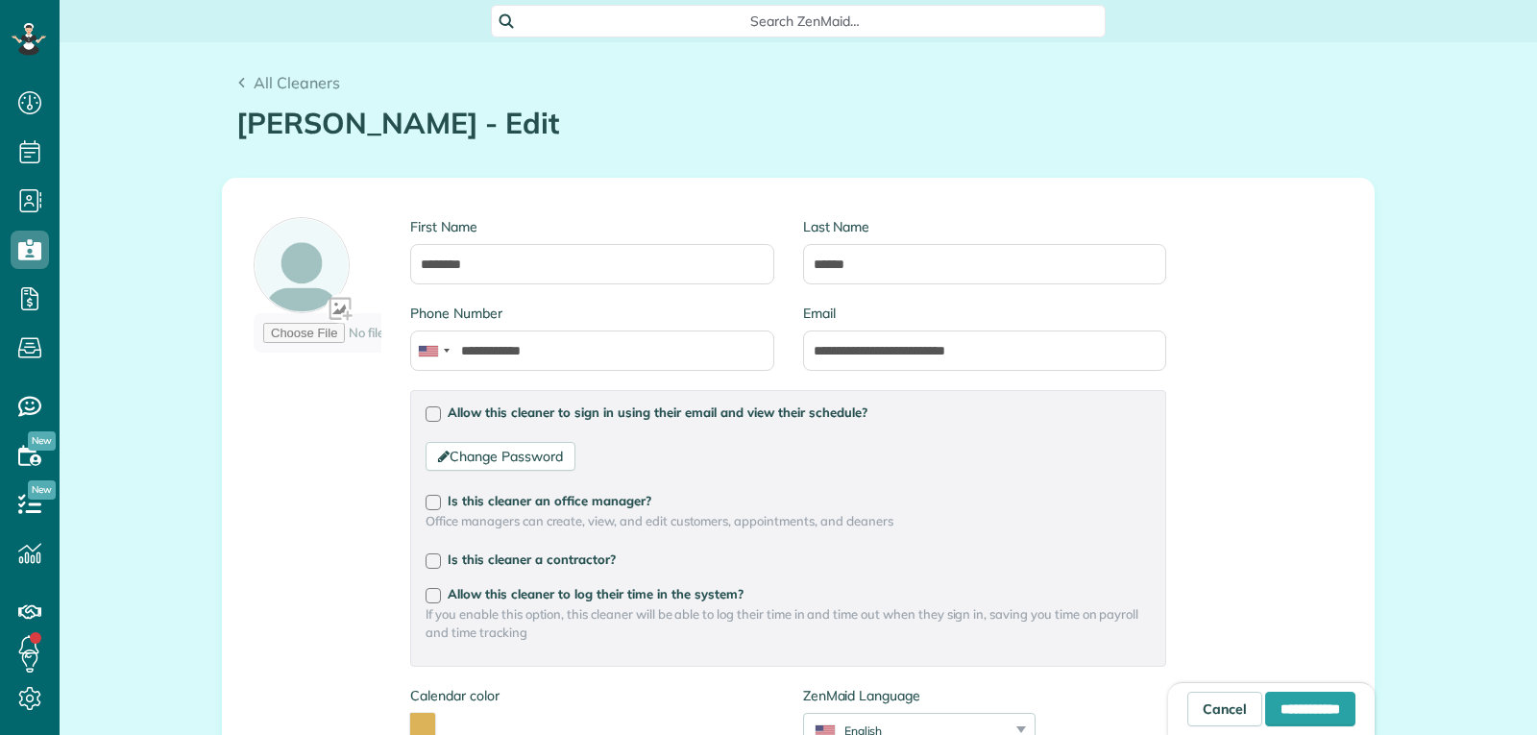  What do you see at coordinates (454, 695) in the screenshot?
I see `label: Calendar color` at bounding box center [454, 695].